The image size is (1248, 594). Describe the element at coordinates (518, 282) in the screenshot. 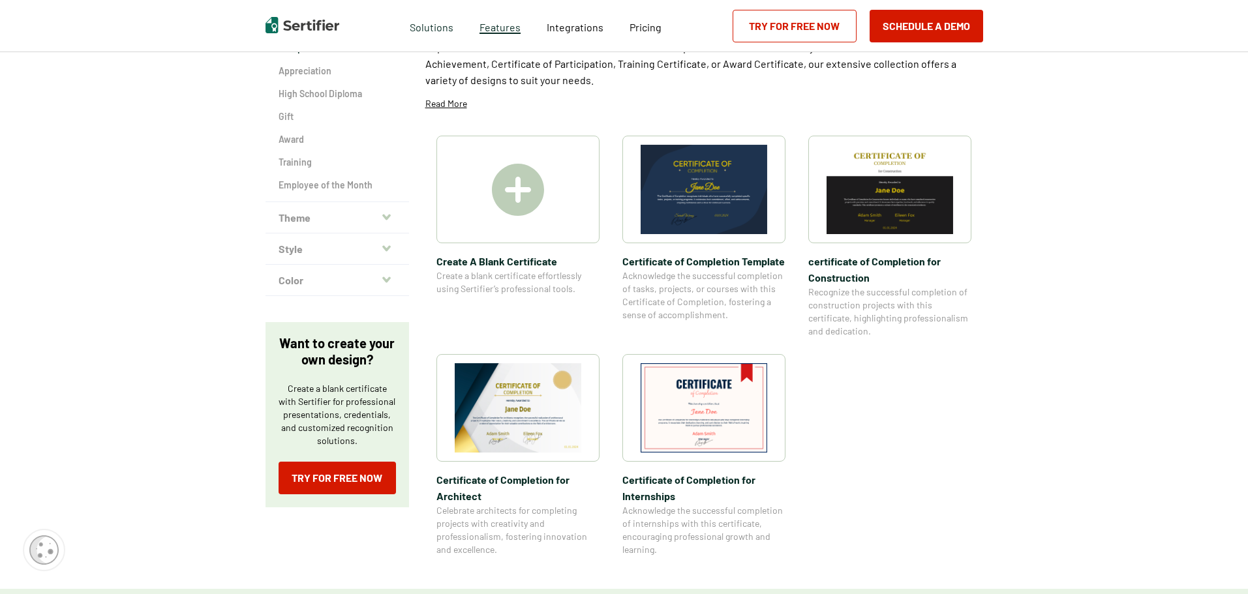

I see `span: Create a blank certificate effortlessly using Sertifier’s professional tools.` at that location.